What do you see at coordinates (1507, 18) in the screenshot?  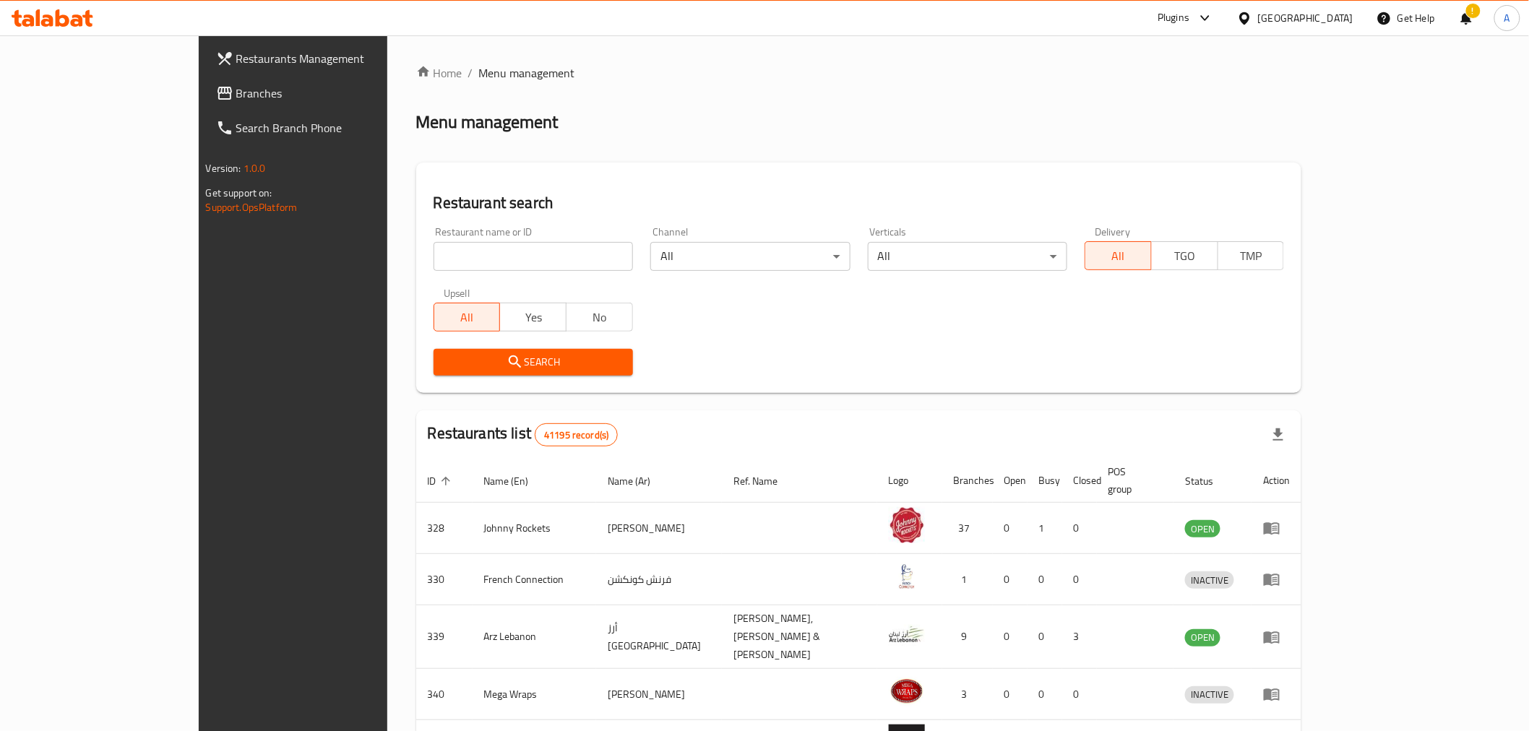 I see `span: A` at bounding box center [1507, 18].